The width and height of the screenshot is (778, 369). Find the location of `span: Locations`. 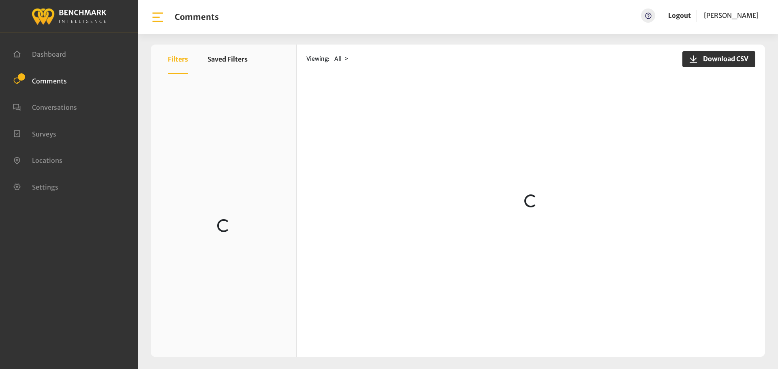

span: Locations is located at coordinates (47, 160).